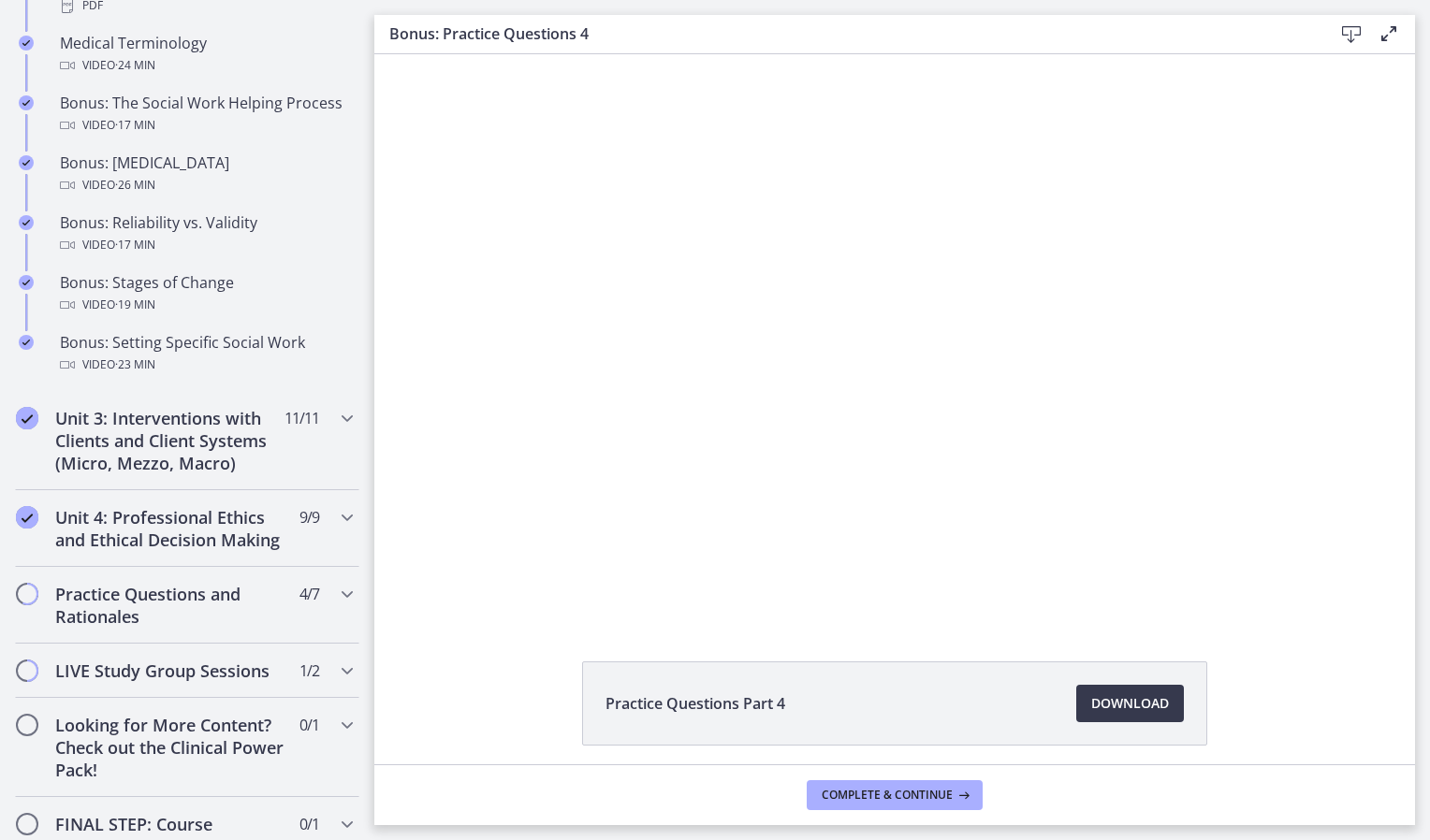 Image resolution: width=1430 pixels, height=840 pixels. Describe the element at coordinates (205, 354) in the screenshot. I see `div: Bonus: Setting Specific Social Work` at that location.